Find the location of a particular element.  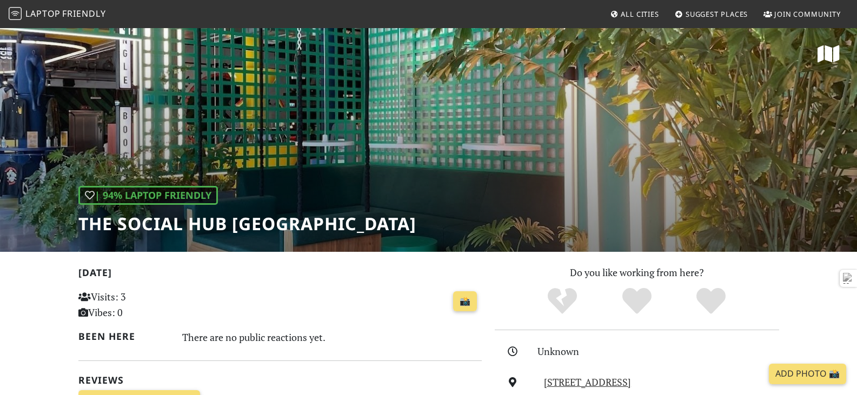

a: LaptopFriendly LaptopFriendly is located at coordinates (57, 14).